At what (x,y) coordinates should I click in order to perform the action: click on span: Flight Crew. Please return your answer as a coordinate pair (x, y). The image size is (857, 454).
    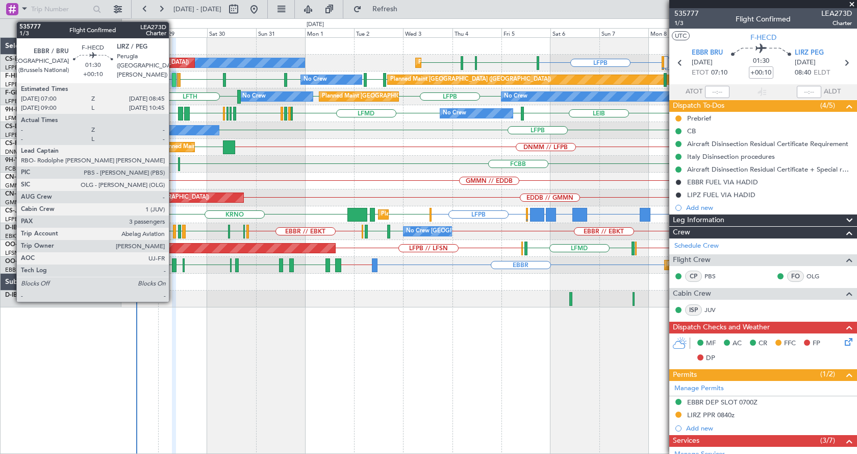
    Looking at the image, I should click on (692, 260).